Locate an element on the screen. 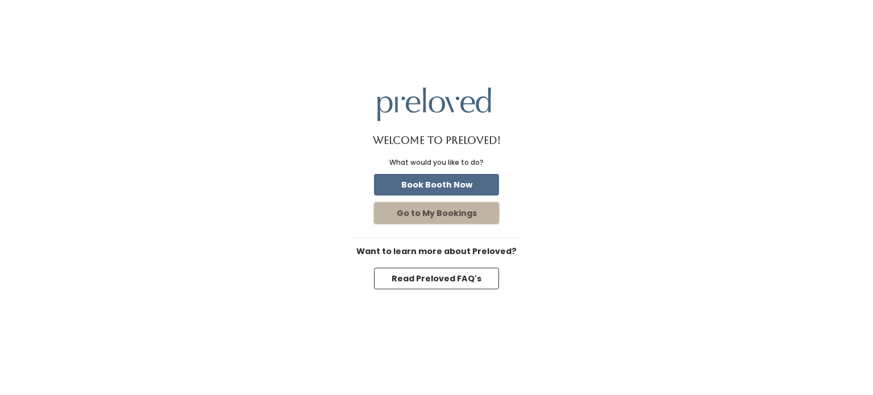  img: preloved logo is located at coordinates (434, 104).